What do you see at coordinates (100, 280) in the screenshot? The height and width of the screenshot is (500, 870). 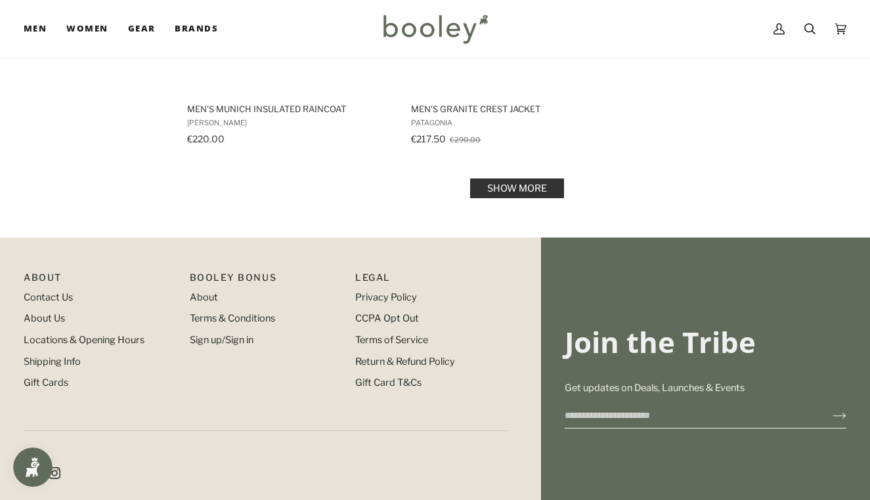 I see `p: Pipeline_Footer Main` at bounding box center [100, 280].